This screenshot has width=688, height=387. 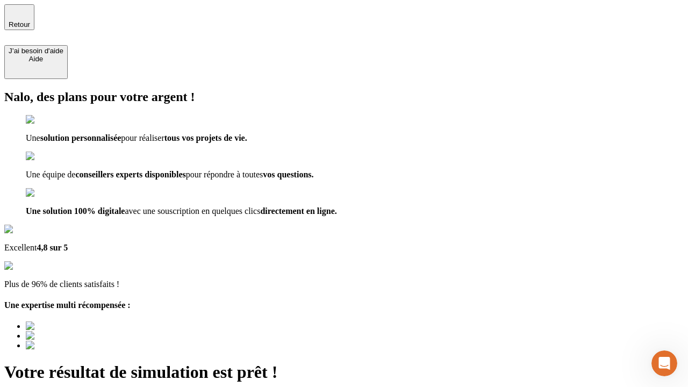 I want to click on h4: Une expertise multi récompensée :, so click(x=344, y=305).